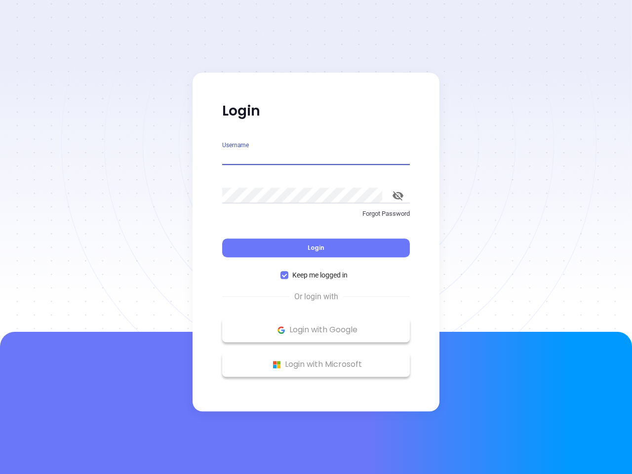 The image size is (632, 474). Describe the element at coordinates (316, 297) in the screenshot. I see `span: Or login with` at that location.